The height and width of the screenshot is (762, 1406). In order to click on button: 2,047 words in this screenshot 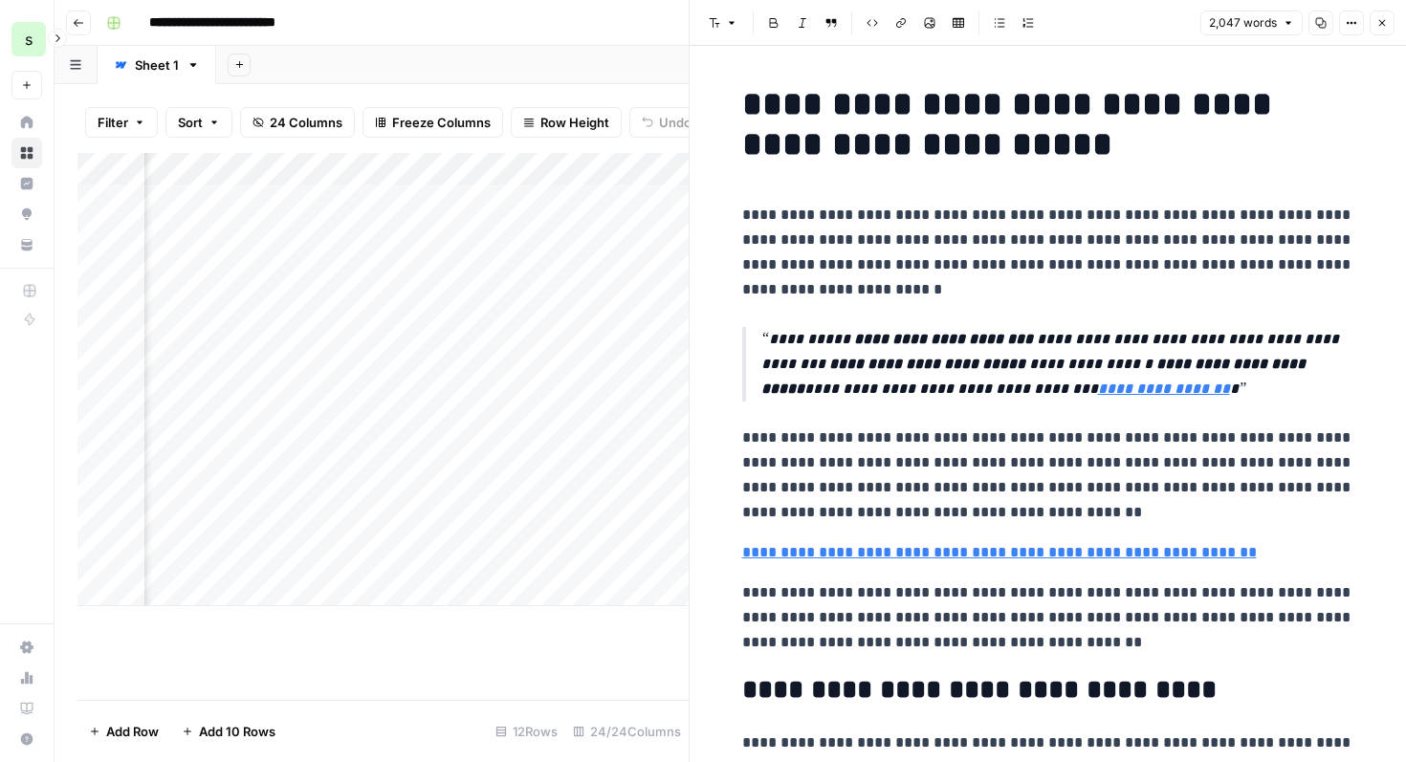, I will do `click(1251, 23)`.